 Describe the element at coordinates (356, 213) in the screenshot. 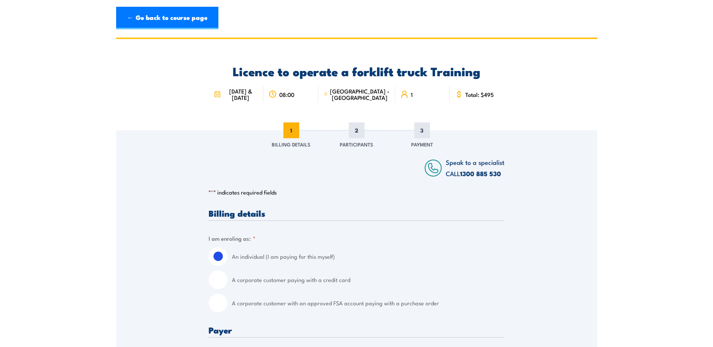

I see `h3: Billing details` at that location.